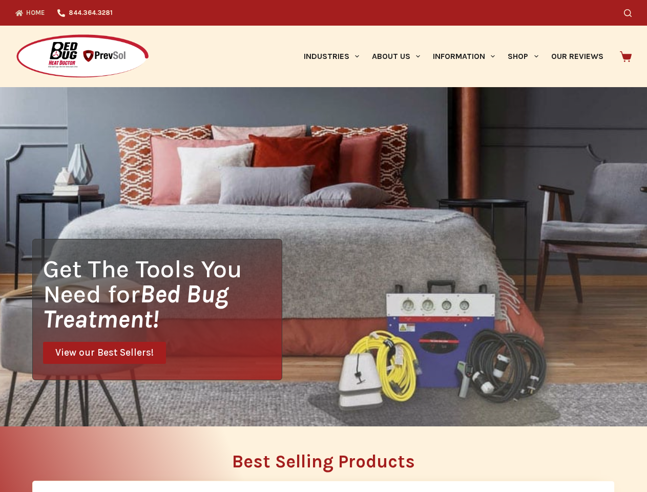  I want to click on nav: Primary, so click(453, 56).